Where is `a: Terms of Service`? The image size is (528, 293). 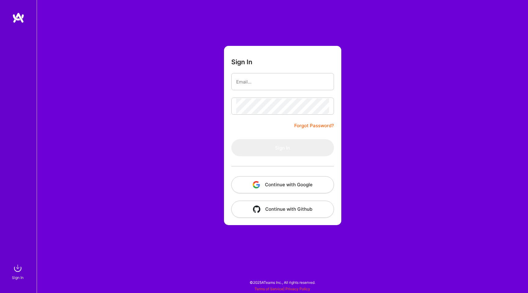 a: Terms of Service is located at coordinates (269, 288).